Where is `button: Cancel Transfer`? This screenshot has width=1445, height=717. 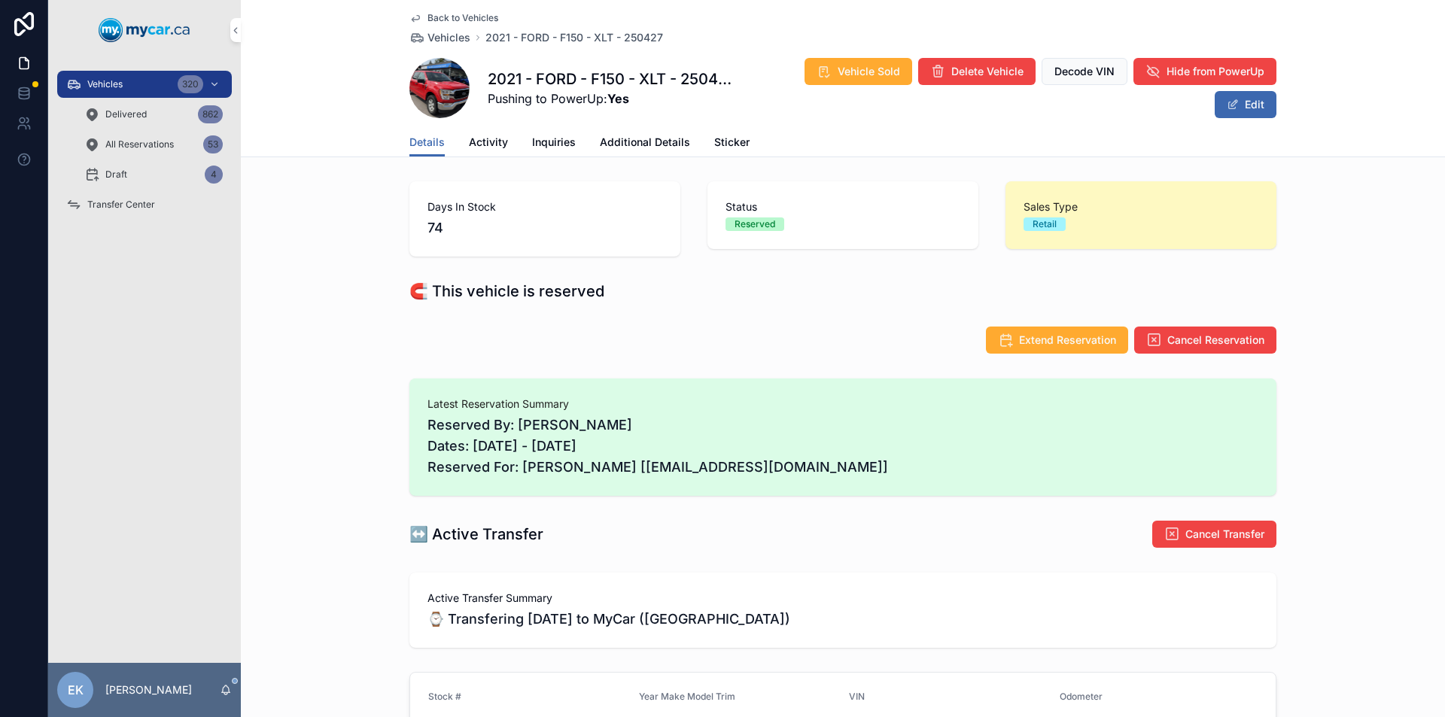
button: Cancel Transfer is located at coordinates (1214, 534).